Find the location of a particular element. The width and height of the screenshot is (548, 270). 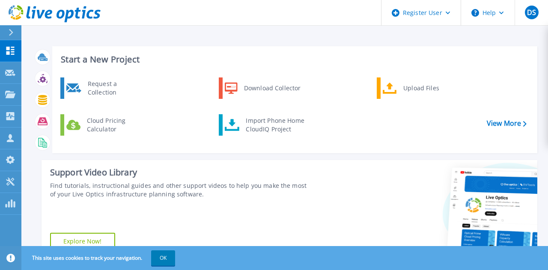

a: Explore Now! is located at coordinates (83, 242).